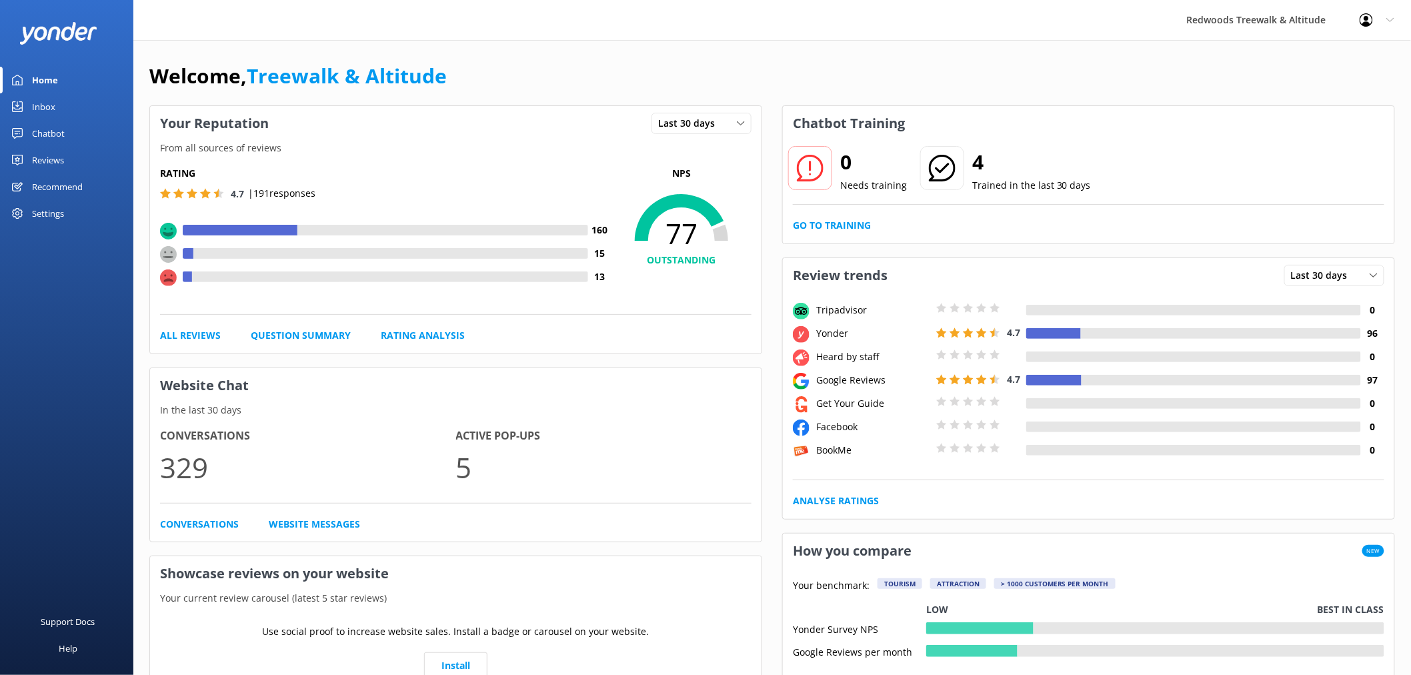 This screenshot has height=675, width=1411. Describe the element at coordinates (347, 75) in the screenshot. I see `a: Treewalk & Altitude` at that location.